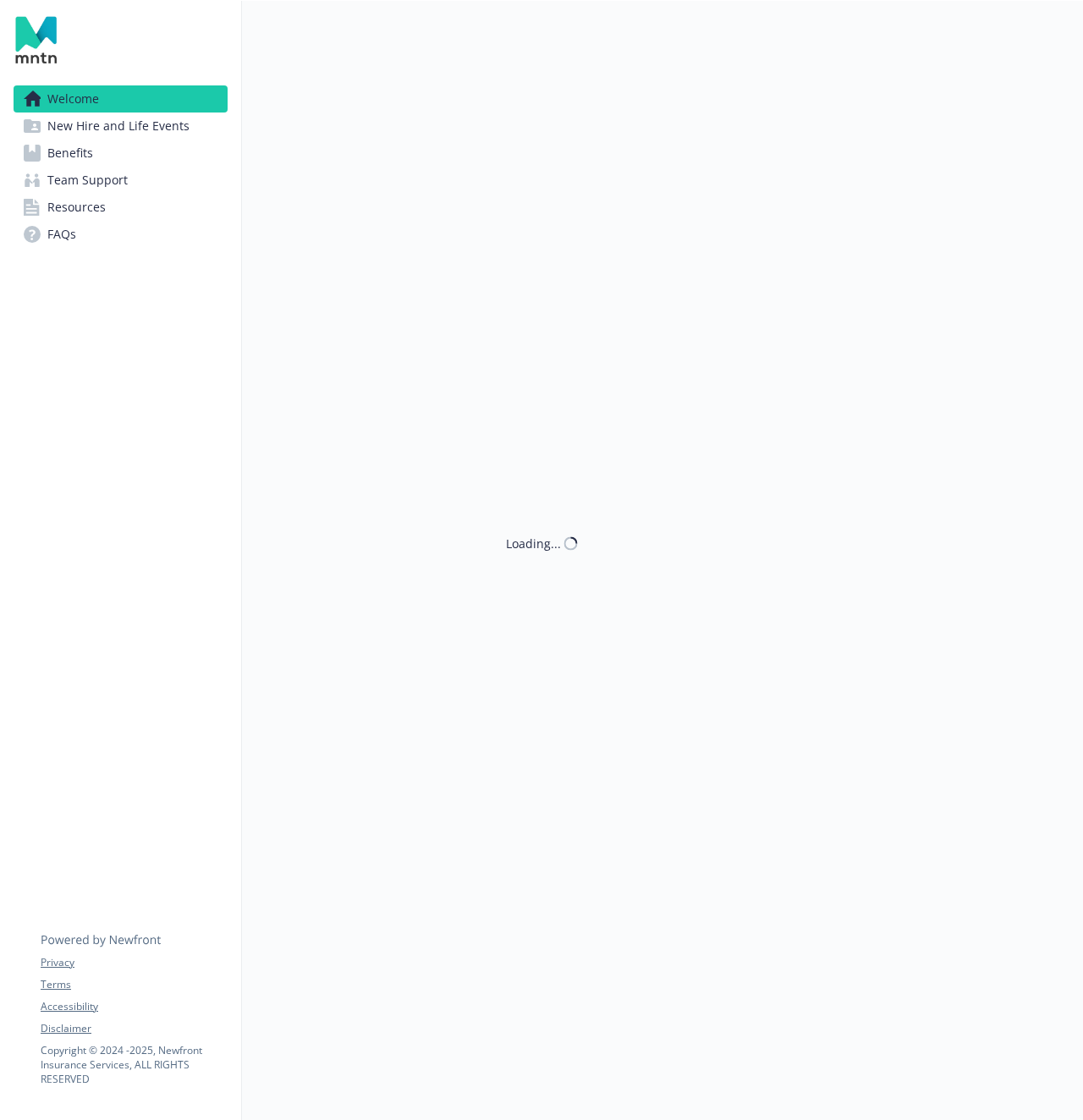 Image resolution: width=1083 pixels, height=1120 pixels. I want to click on span: Team Support, so click(87, 180).